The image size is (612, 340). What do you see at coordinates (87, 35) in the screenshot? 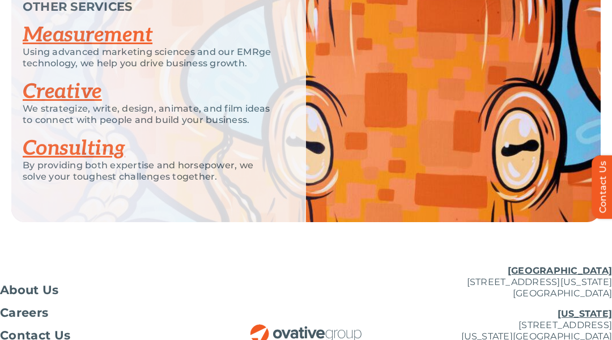
I see `a: Measurement` at bounding box center [87, 35].